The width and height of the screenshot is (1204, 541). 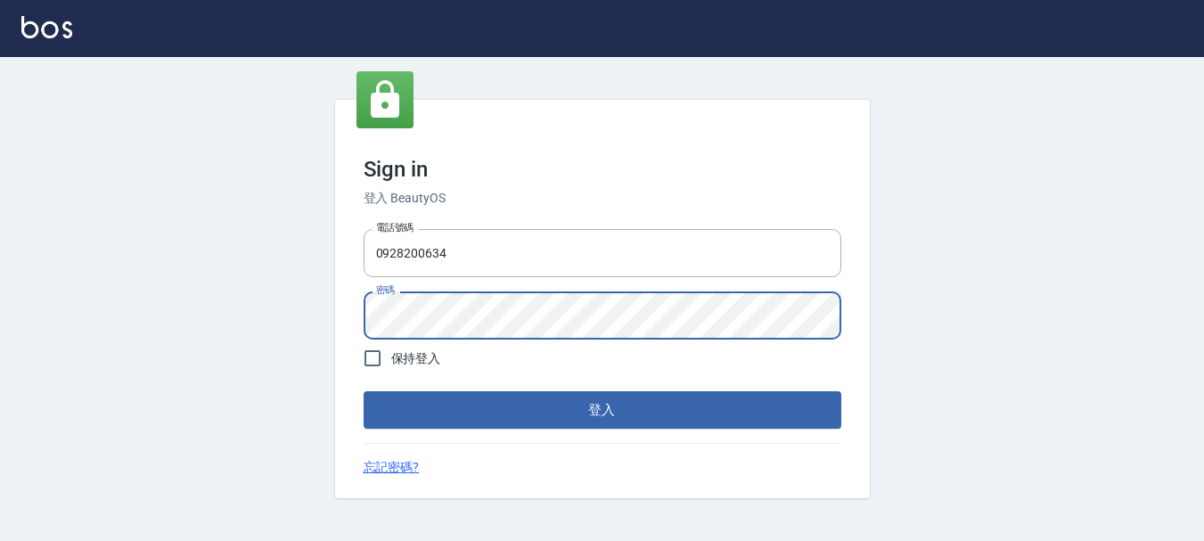 What do you see at coordinates (395, 227) in the screenshot?
I see `label: 電話號碼` at bounding box center [395, 227].